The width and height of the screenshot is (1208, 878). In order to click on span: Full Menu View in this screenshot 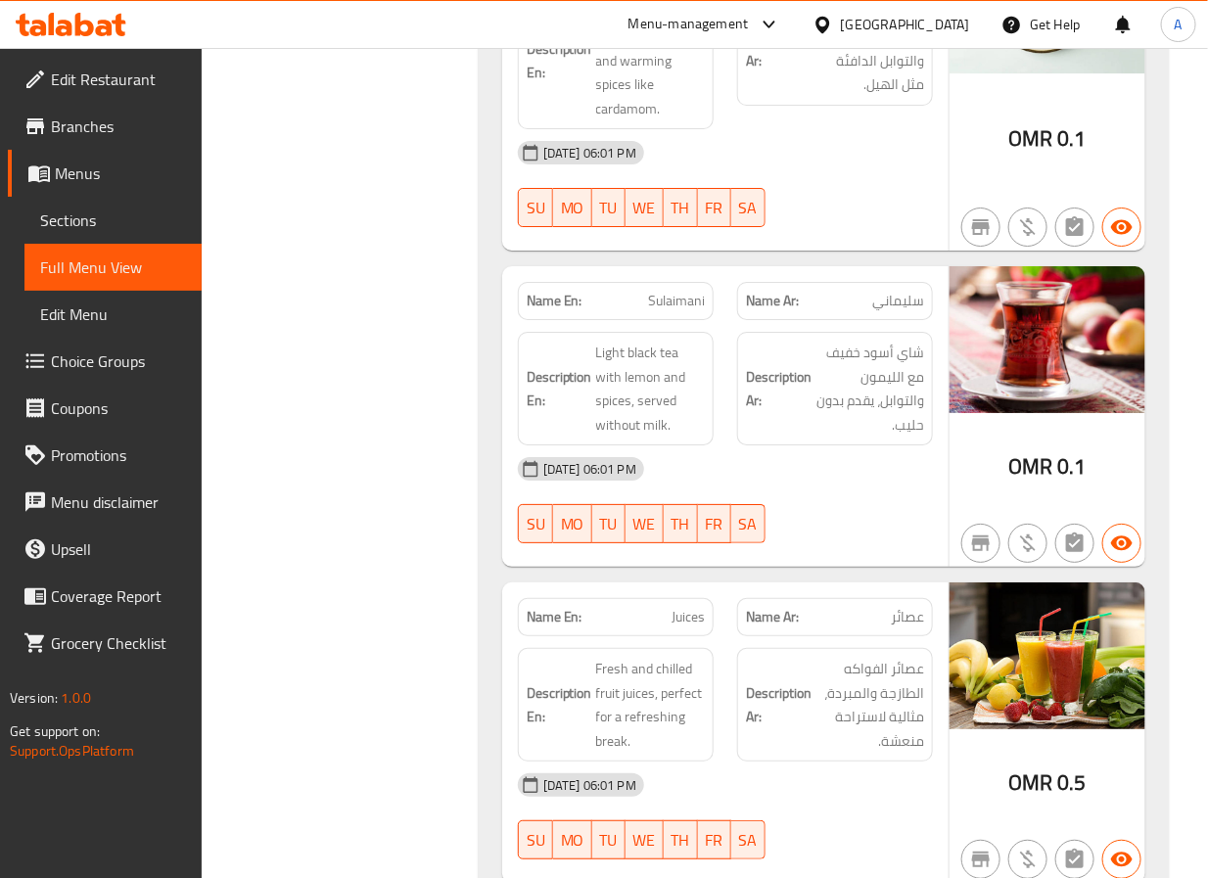, I will do `click(113, 267)`.